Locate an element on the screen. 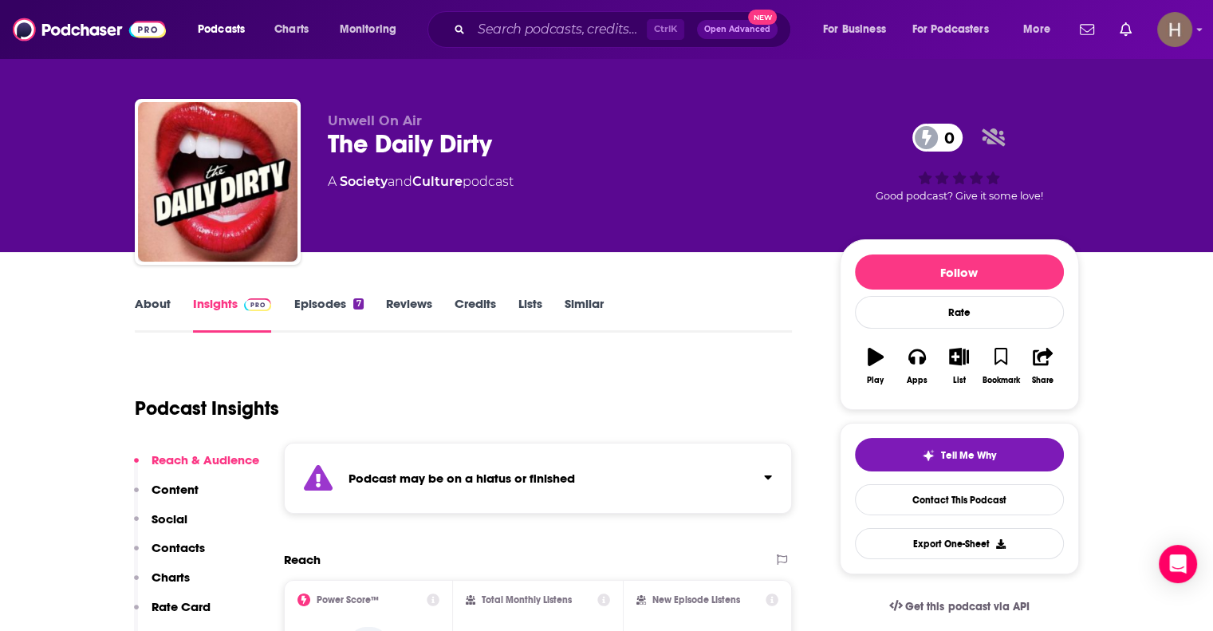 The image size is (1213, 631). p: Contacts is located at coordinates (178, 547).